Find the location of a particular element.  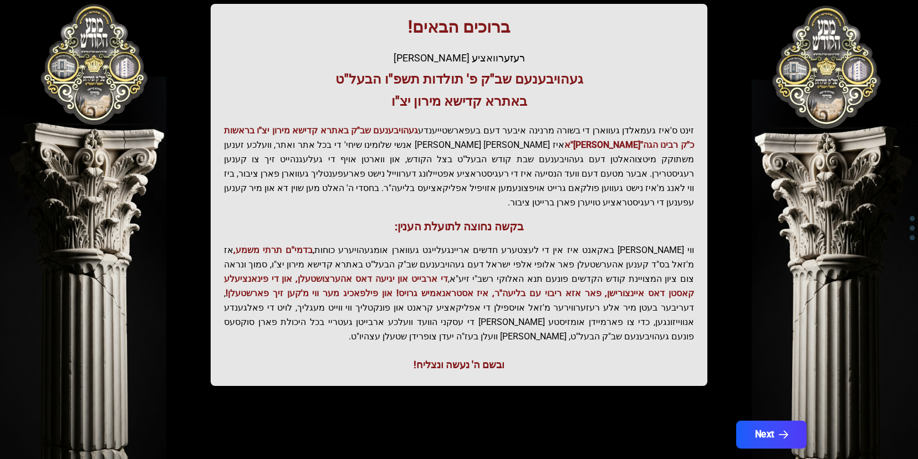

h3: באתרא קדישא מירון יצ"ו is located at coordinates (459, 101).